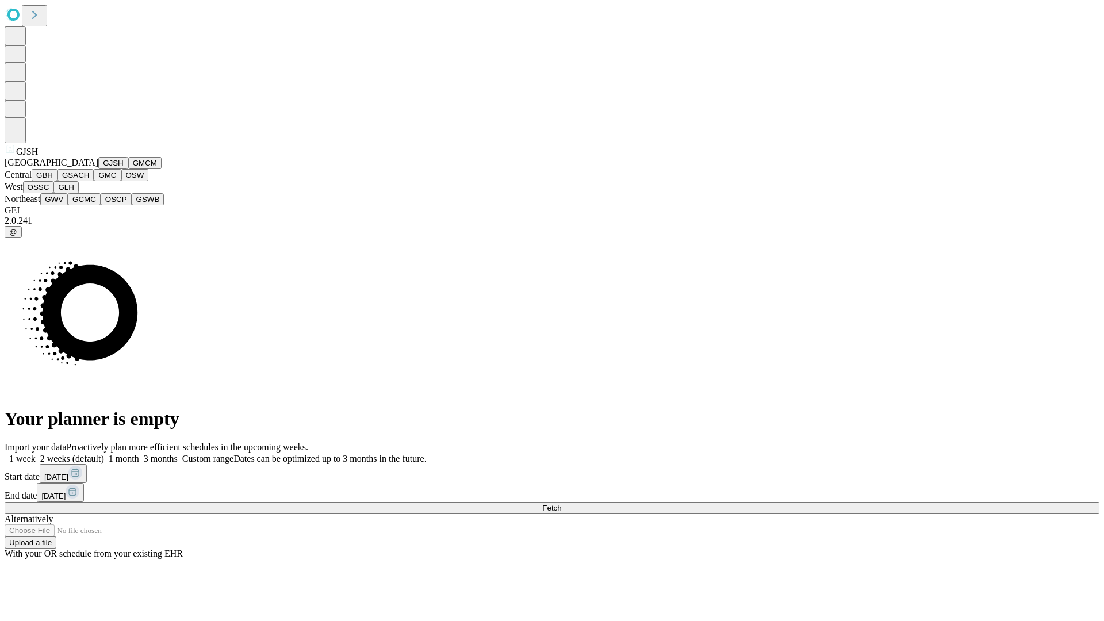  Describe the element at coordinates (552, 419) in the screenshot. I see `h1: Your planner is empty` at that location.